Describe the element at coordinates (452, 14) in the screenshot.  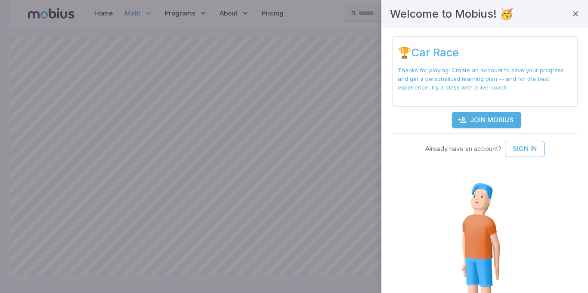
I see `h4: Welcome to Mobius! 🥳` at that location.